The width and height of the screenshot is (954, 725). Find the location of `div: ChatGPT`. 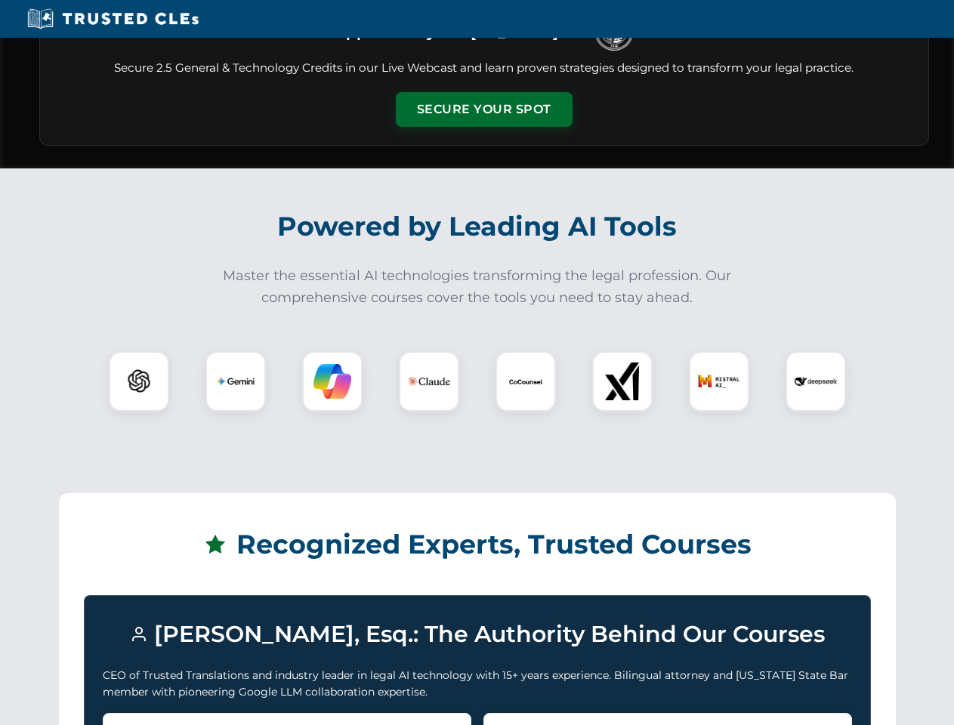

div: ChatGPT is located at coordinates (139, 382).